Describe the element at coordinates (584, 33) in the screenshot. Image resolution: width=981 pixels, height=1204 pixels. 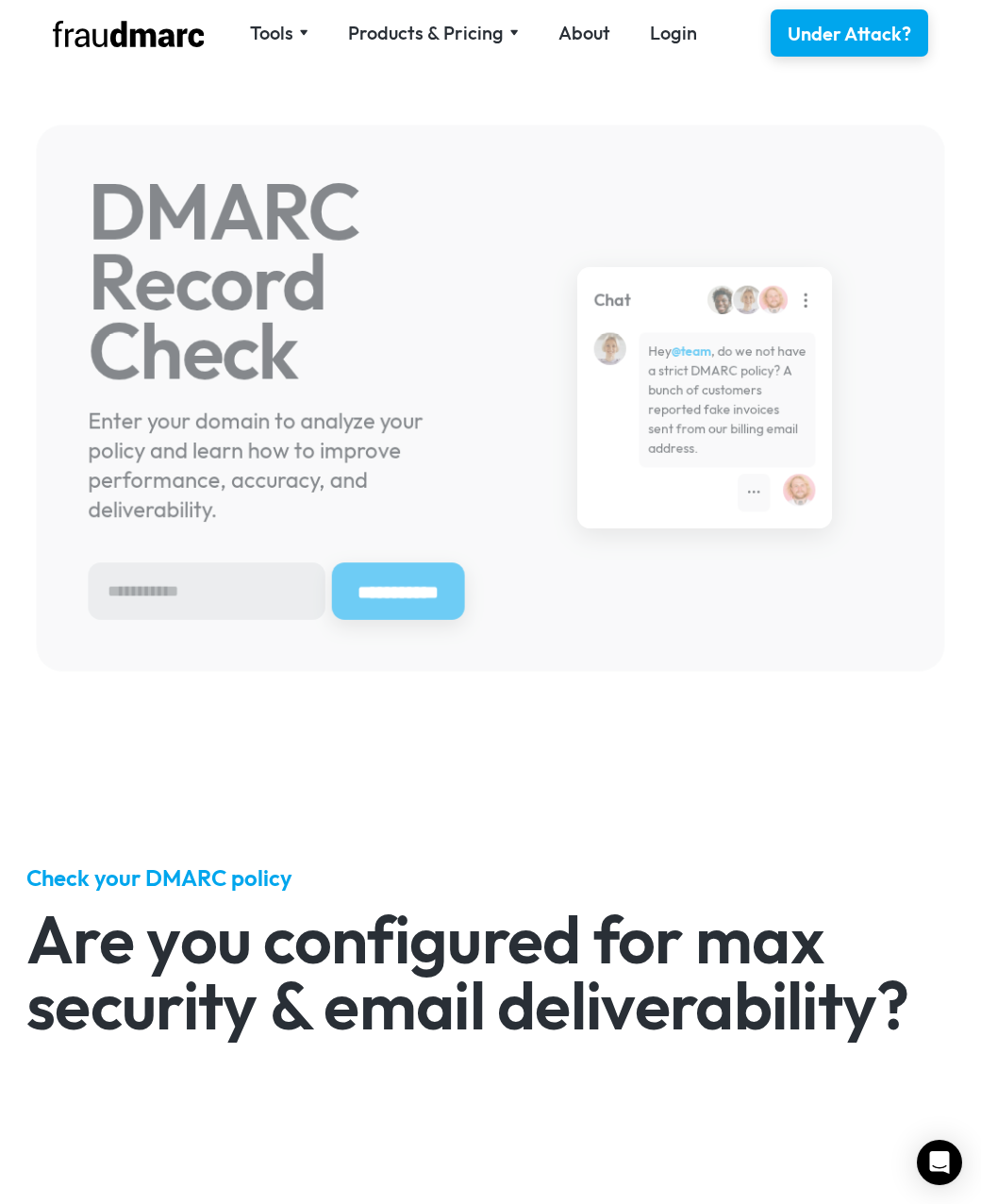
I see `a: About` at that location.